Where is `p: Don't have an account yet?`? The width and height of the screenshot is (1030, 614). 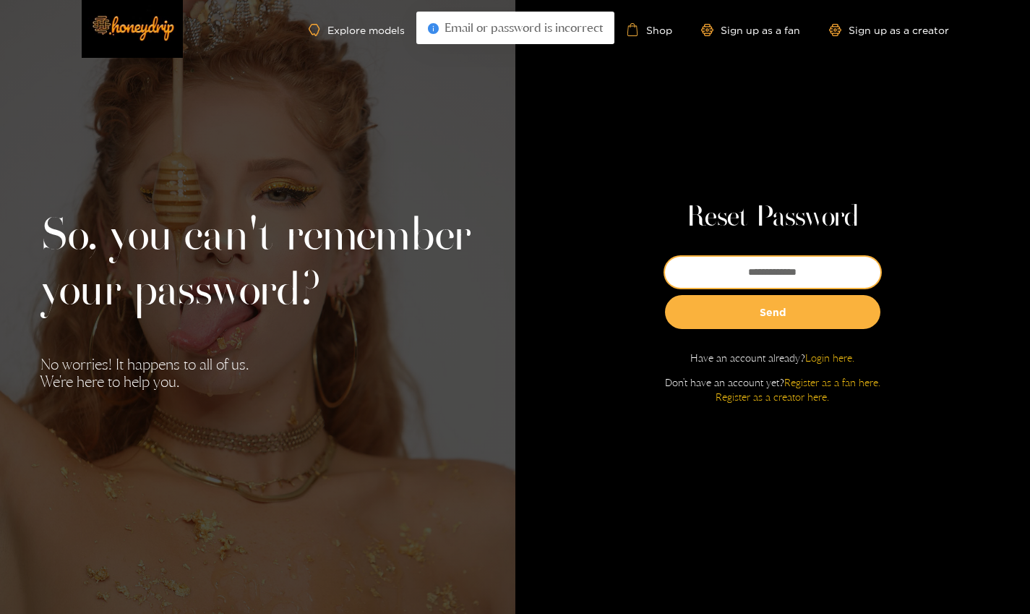
p: Don't have an account yet? is located at coordinates (773, 390).